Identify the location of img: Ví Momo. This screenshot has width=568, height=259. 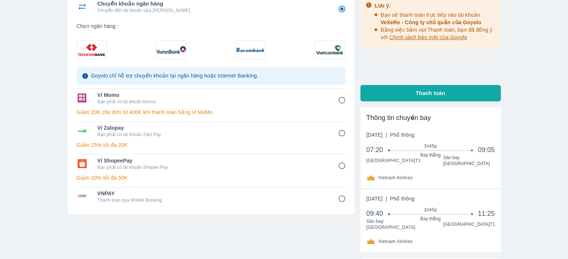
(82, 98).